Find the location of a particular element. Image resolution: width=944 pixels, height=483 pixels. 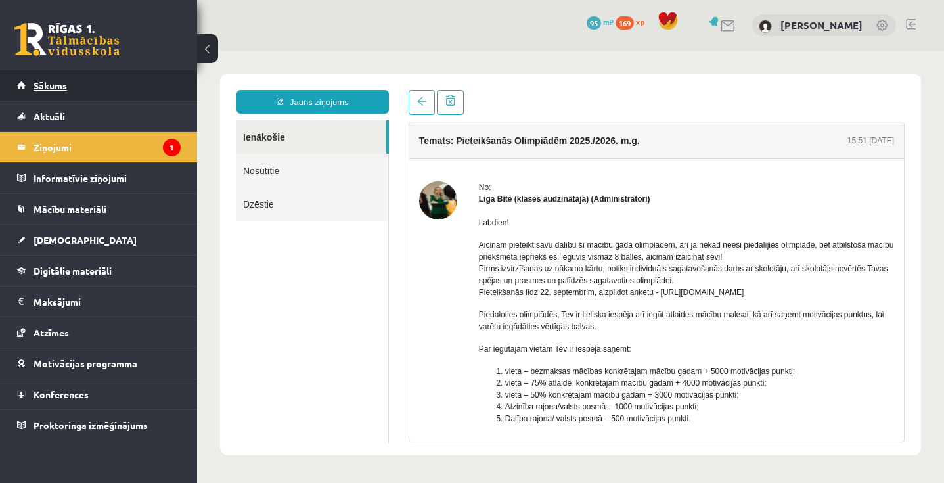

a: Rīgas 1. Tālmācības vidusskola is located at coordinates (67, 39).